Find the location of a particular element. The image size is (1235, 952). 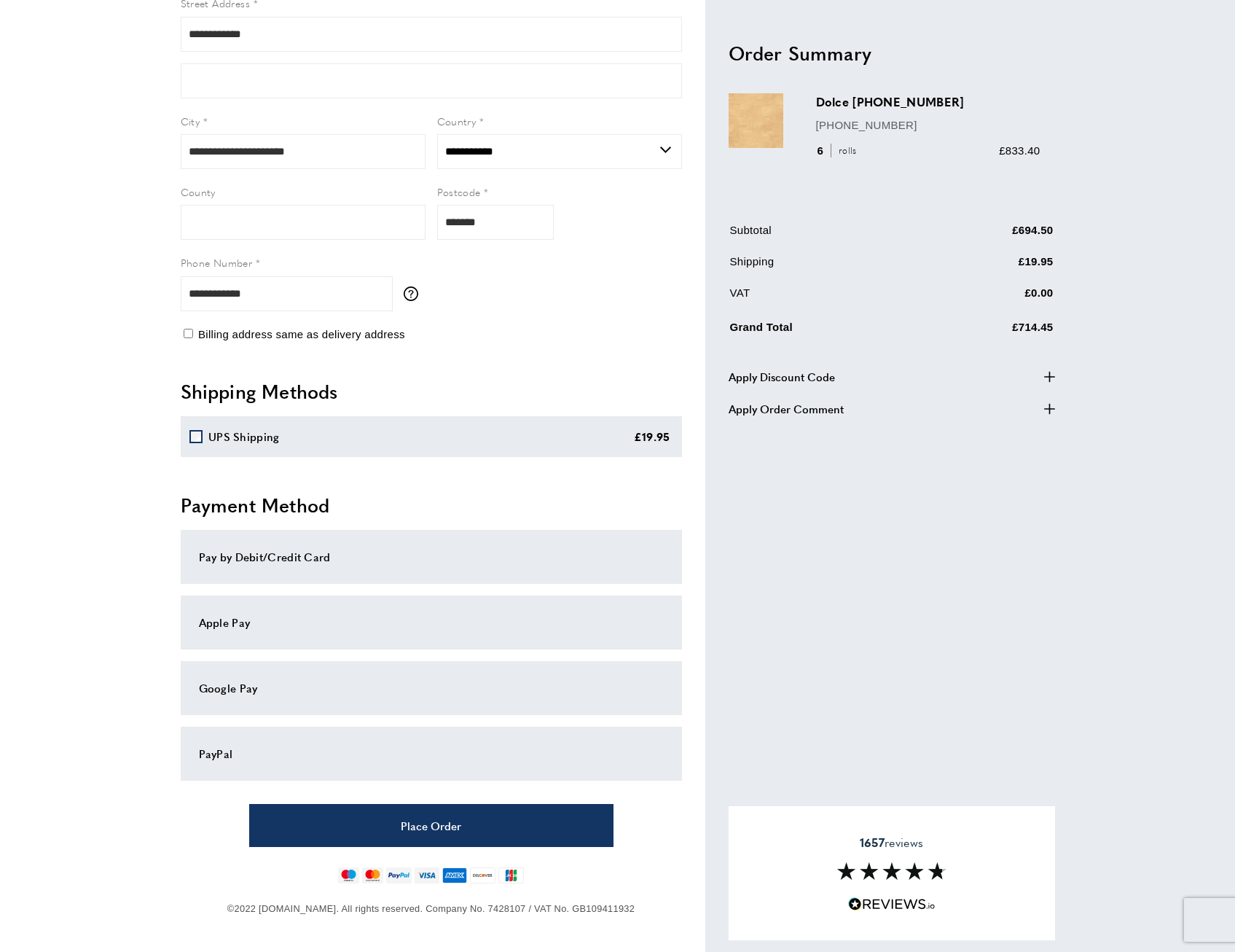

img: maestro is located at coordinates (348, 876).